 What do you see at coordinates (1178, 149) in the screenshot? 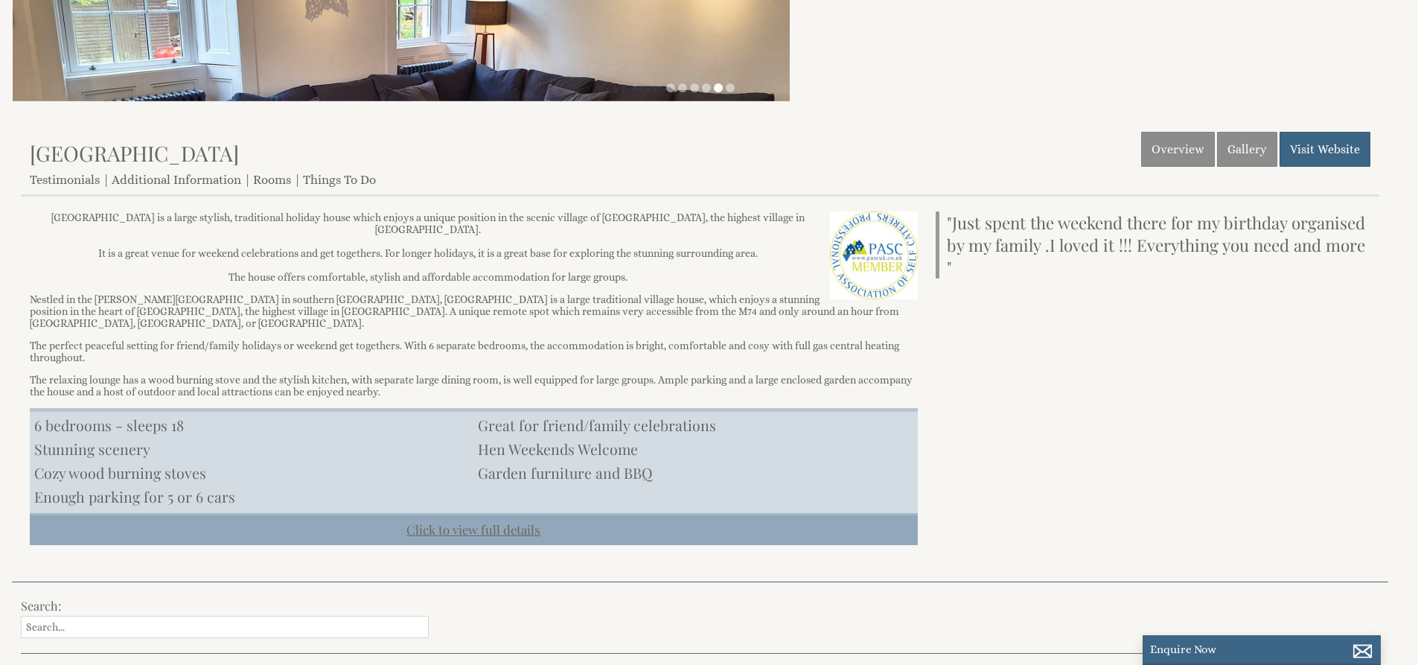
I see `a: Overview` at bounding box center [1178, 149].